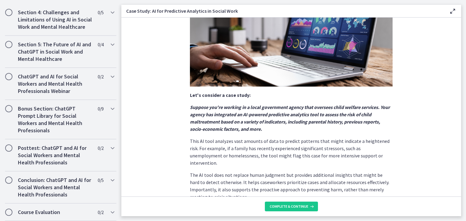  Describe the element at coordinates (220, 95) in the screenshot. I see `strong: Let's consider a case study:` at that location.